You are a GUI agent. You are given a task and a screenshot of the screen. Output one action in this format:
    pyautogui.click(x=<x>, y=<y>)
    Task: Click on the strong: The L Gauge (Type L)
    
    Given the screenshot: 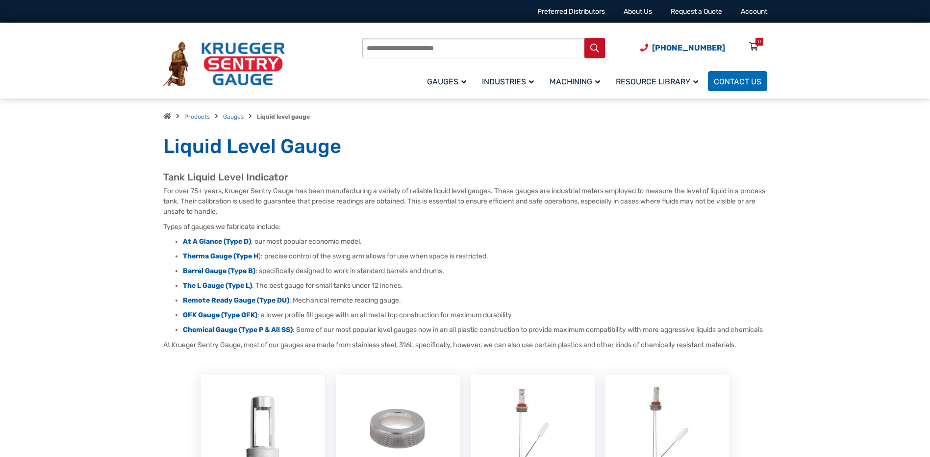 What is the action you would take?
    pyautogui.click(x=217, y=285)
    